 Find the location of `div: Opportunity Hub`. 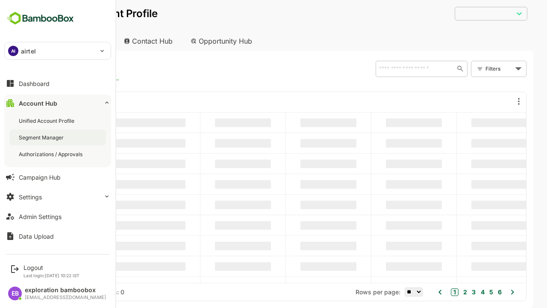

div: Opportunity Hub is located at coordinates (192, 41).